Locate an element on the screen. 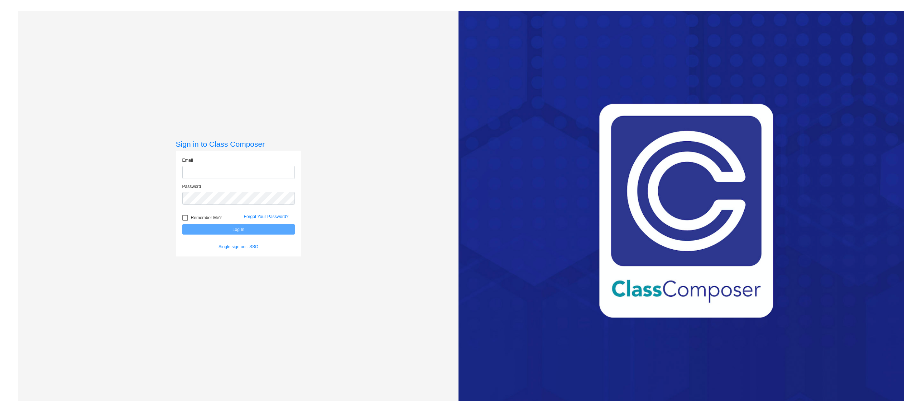  button: Log In is located at coordinates (239, 229).